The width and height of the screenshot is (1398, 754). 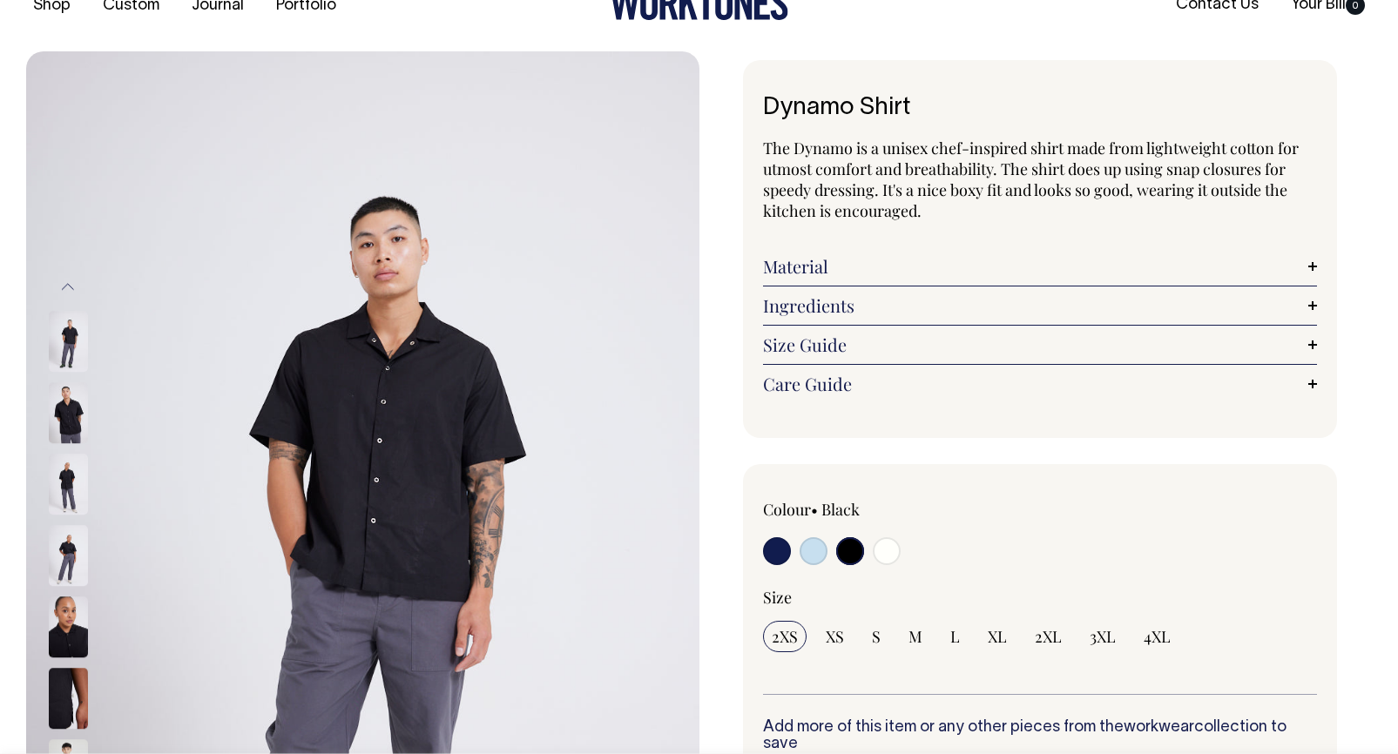 What do you see at coordinates (1040, 345) in the screenshot?
I see `a: Size Guide` at bounding box center [1040, 345].